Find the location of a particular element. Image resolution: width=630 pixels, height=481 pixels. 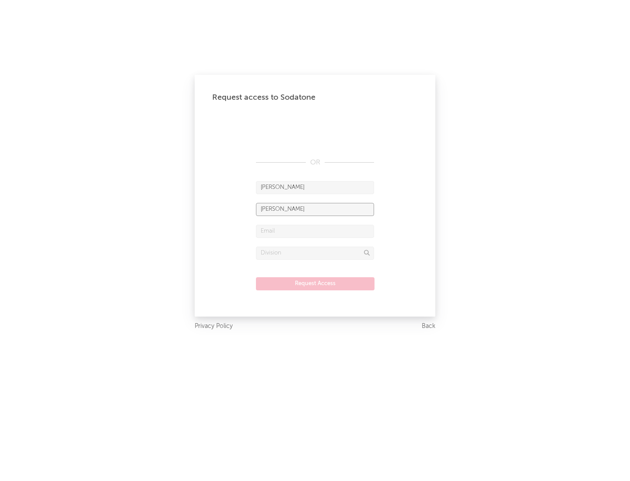

input: Email is located at coordinates (315, 231).